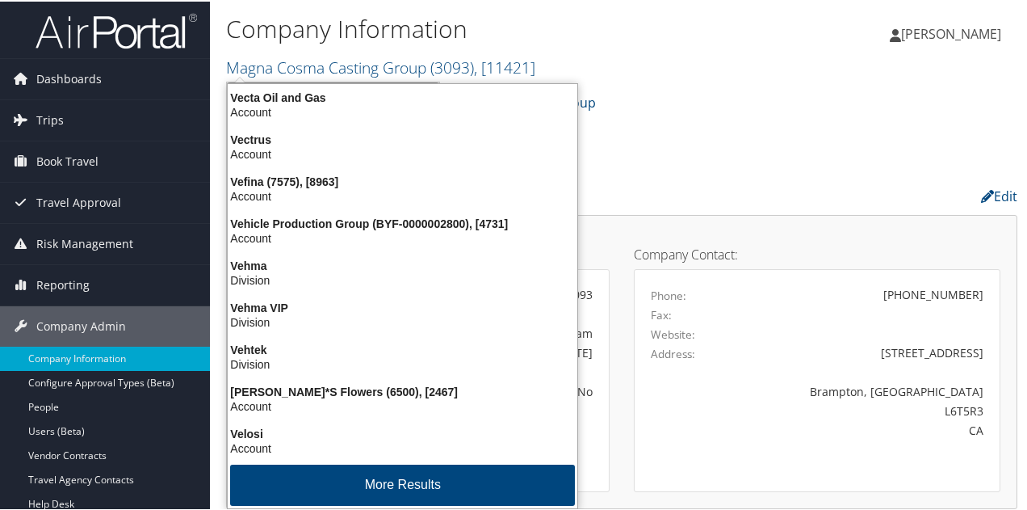 The image size is (1027, 510). I want to click on div: Vehma, so click(402, 264).